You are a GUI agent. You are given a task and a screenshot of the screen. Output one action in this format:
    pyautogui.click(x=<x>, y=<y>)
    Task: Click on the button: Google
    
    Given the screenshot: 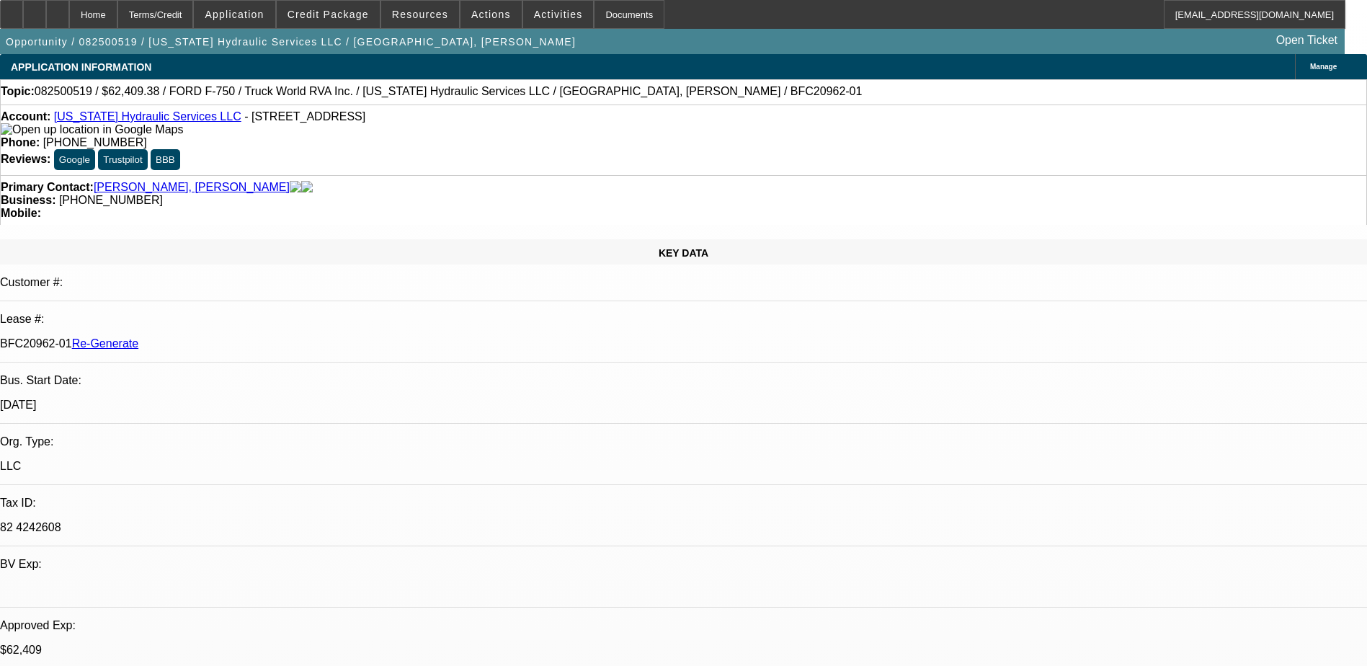 What is the action you would take?
    pyautogui.click(x=74, y=159)
    